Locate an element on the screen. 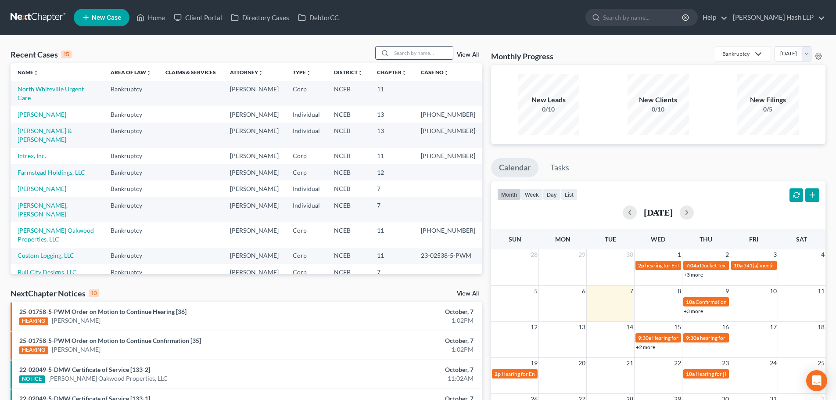 The width and height of the screenshot is (836, 400). span: 18 is located at coordinates (821, 327).